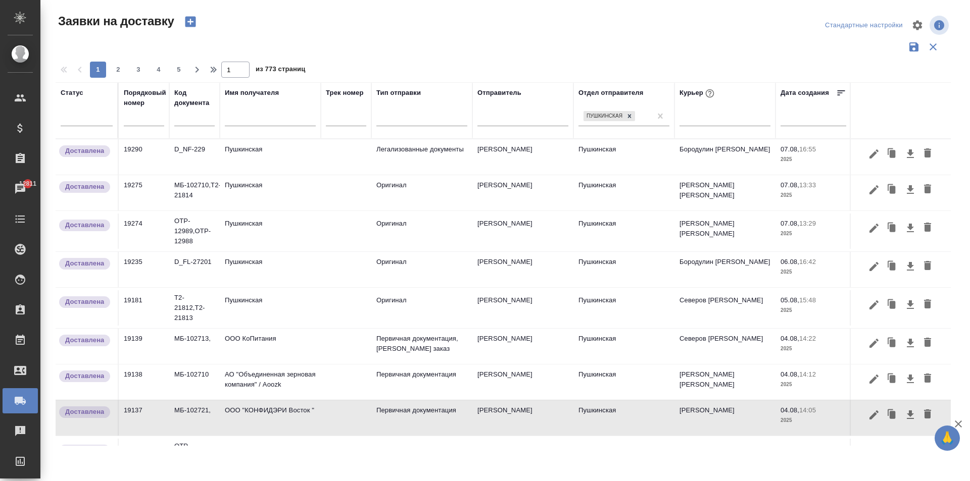 The height and width of the screenshot is (481, 970). What do you see at coordinates (194, 98) in the screenshot?
I see `div: Код документа` at bounding box center [194, 98].